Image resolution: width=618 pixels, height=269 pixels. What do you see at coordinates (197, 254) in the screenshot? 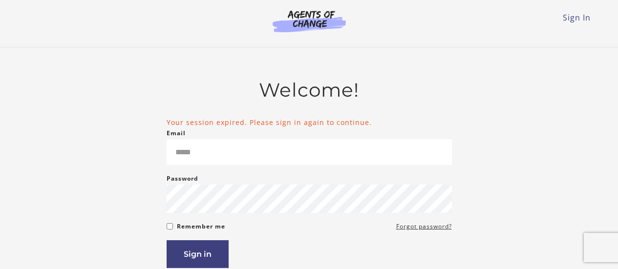
I see `button: Sign in` at bounding box center [197, 254].